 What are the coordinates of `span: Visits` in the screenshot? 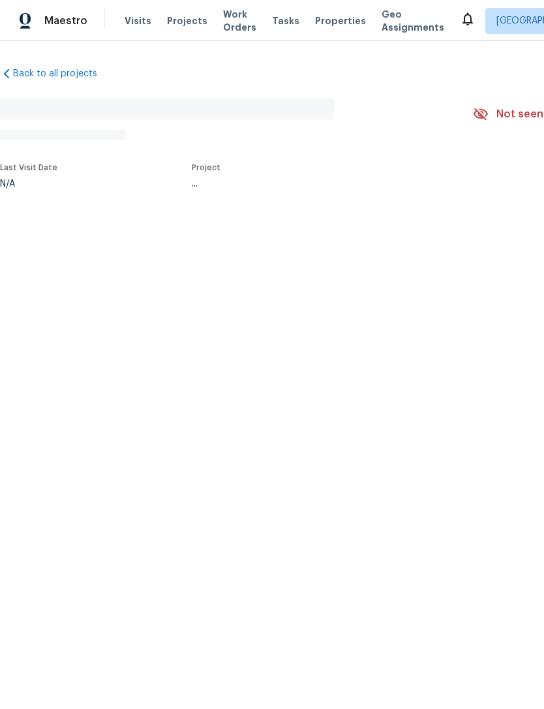 It's located at (138, 21).